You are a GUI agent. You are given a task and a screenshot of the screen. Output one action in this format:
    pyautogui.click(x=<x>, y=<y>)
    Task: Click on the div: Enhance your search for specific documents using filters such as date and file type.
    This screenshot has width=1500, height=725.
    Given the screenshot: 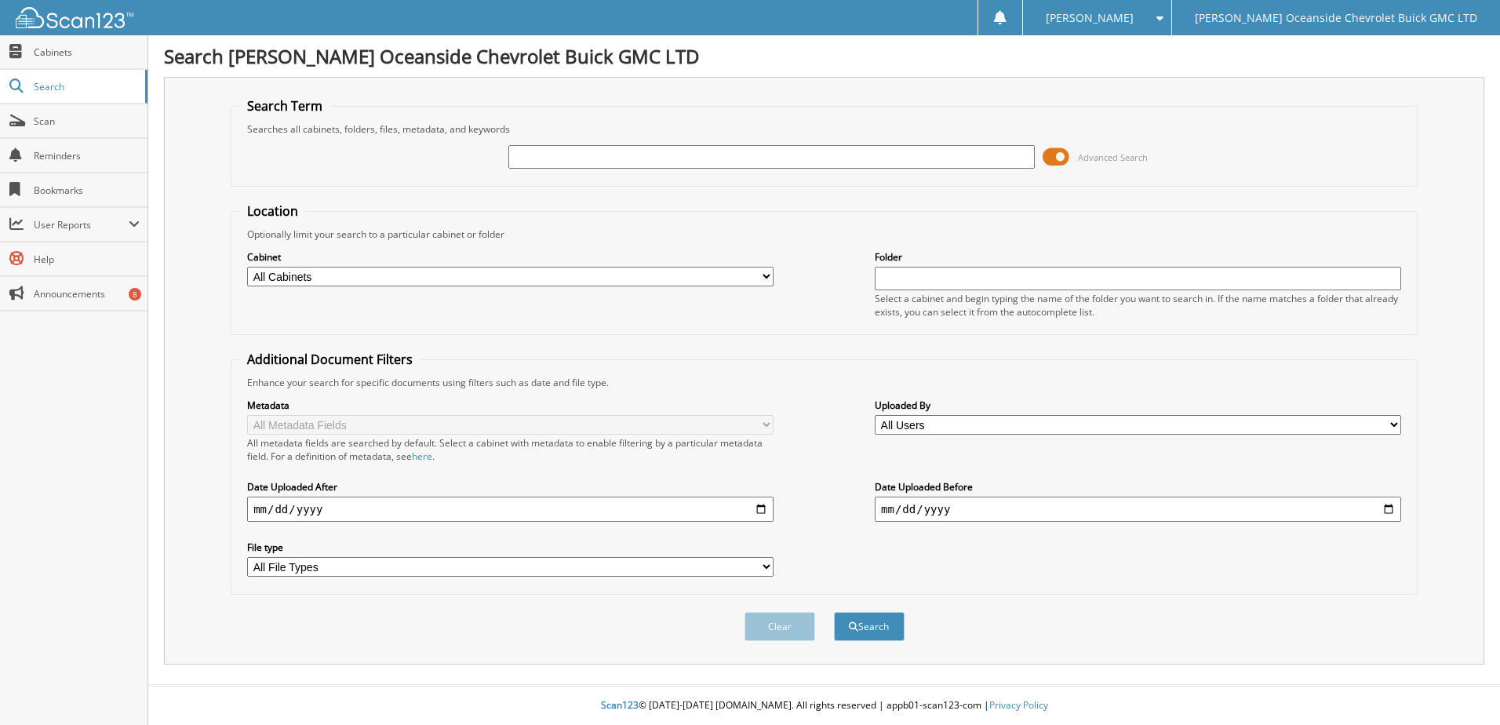 What is the action you would take?
    pyautogui.click(x=824, y=382)
    